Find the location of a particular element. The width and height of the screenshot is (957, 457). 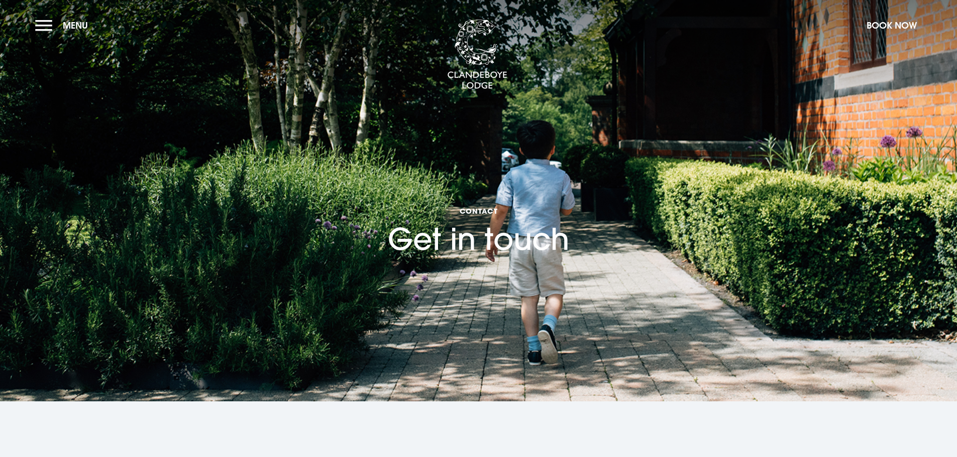

img: Clandeboye Lodge is located at coordinates (477, 55).